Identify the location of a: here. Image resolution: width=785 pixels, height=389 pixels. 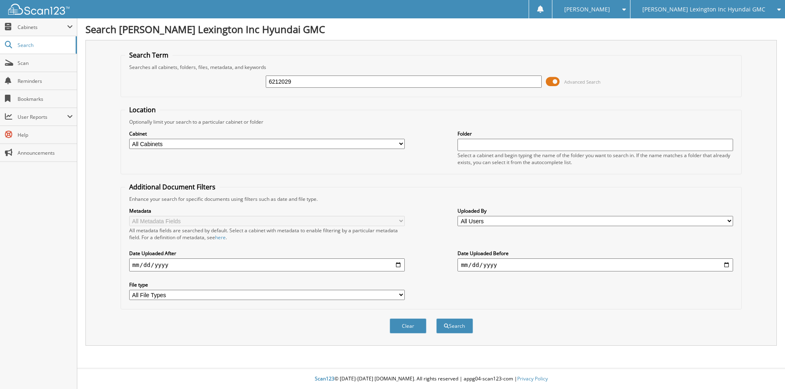
(220, 237).